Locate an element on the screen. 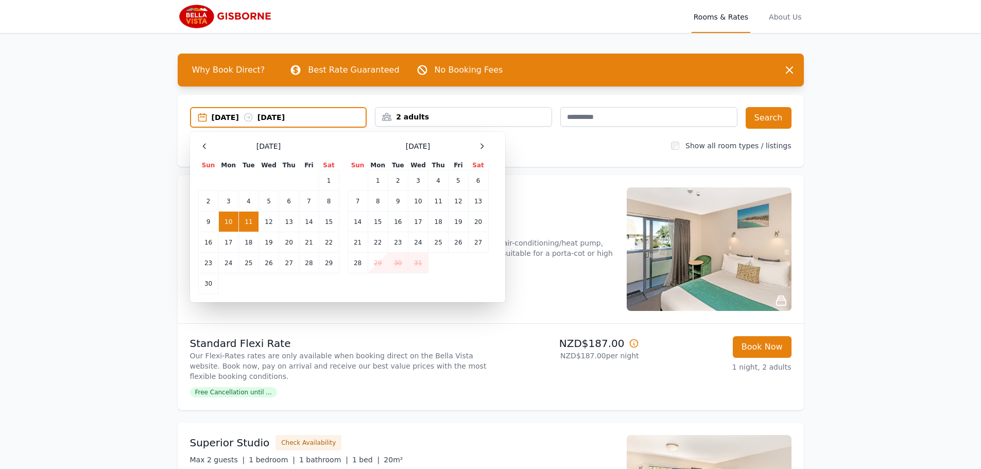 Image resolution: width=981 pixels, height=469 pixels. p: NZD$187.00 is located at coordinates (567, 343).